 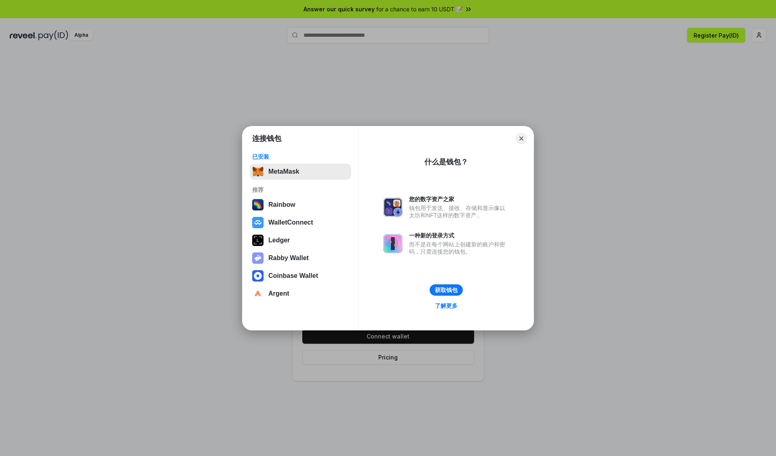 I want to click on div: 获取钱包, so click(x=446, y=290).